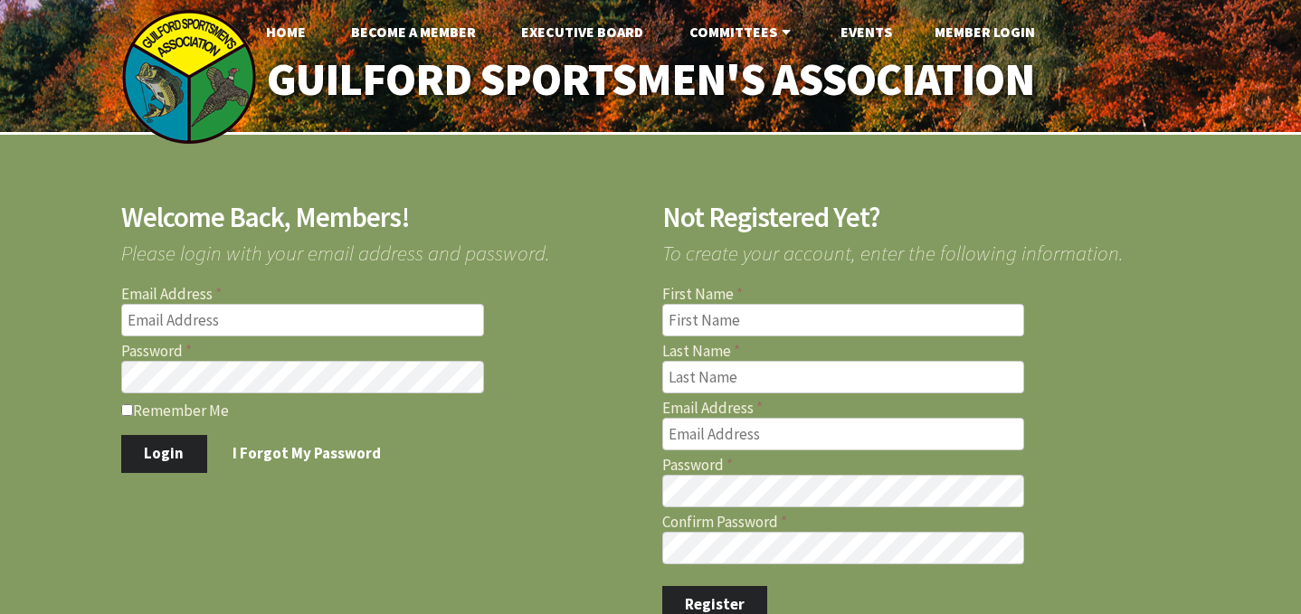  I want to click on input: Last Name, so click(843, 377).